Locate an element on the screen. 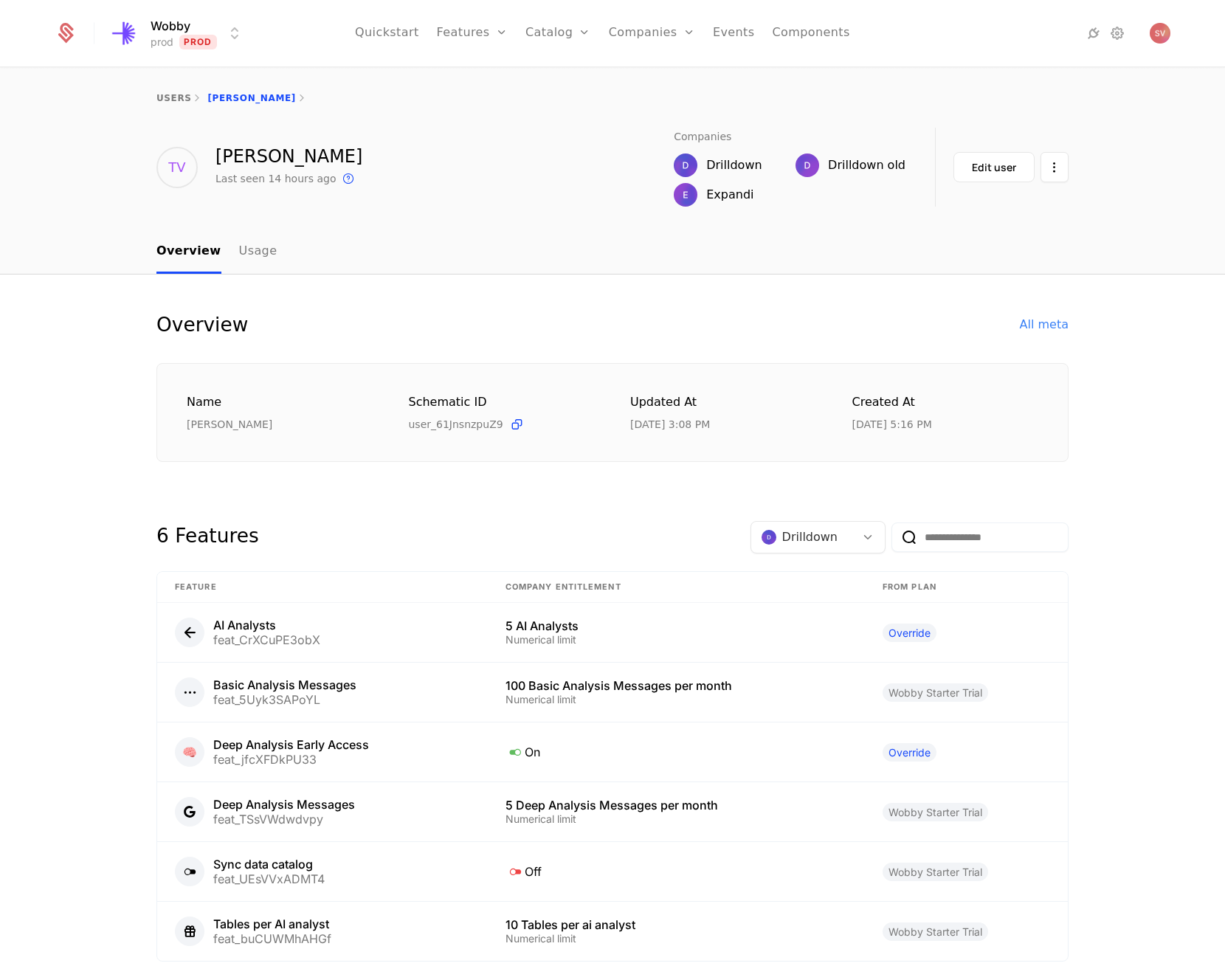 The width and height of the screenshot is (1225, 980). div: feat_jfcXFDkPU33 is located at coordinates (290, 759).